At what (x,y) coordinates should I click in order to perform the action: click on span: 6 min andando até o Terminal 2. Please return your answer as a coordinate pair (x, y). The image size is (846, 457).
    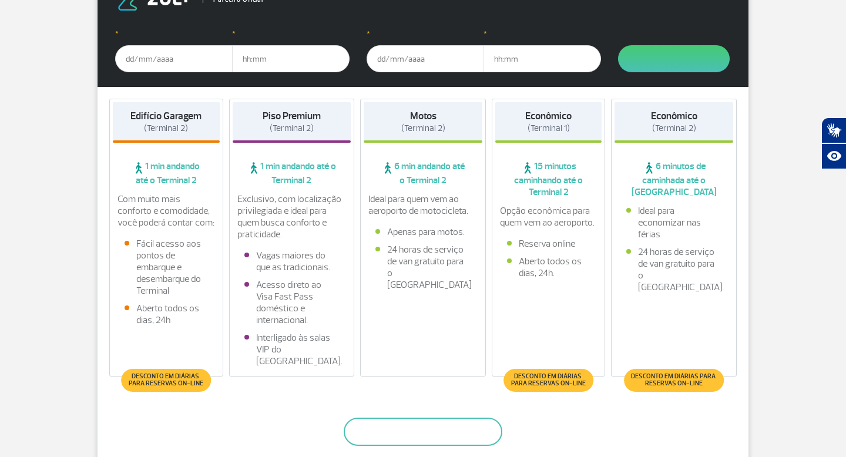
    Looking at the image, I should click on (423, 173).